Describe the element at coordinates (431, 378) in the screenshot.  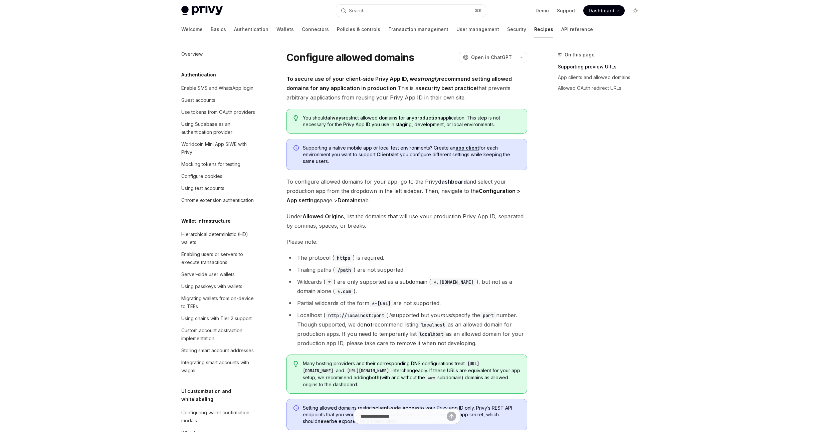
I see `code: www` at that location.